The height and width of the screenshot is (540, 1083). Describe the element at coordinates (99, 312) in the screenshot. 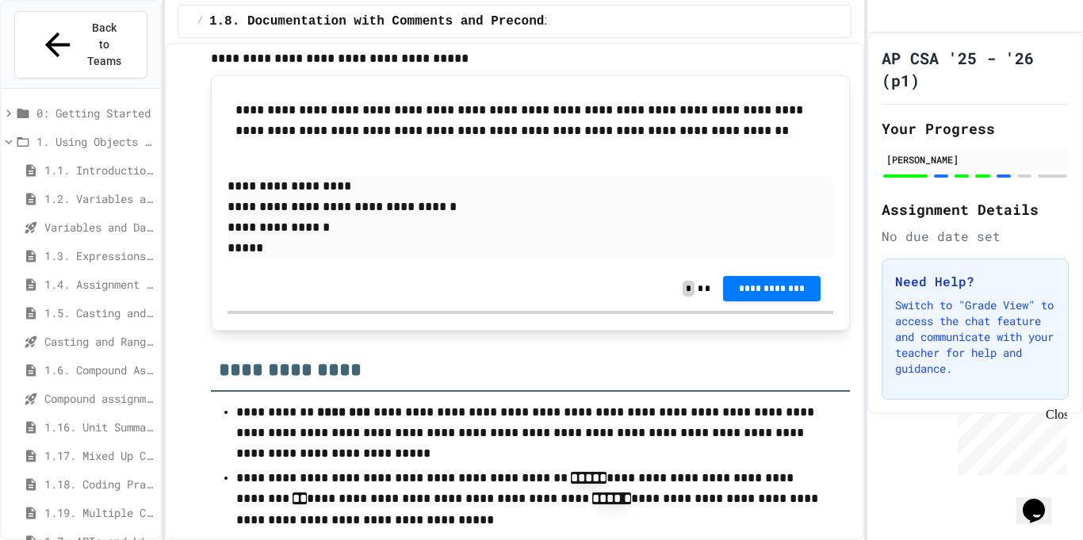

I see `span: 1.5. Casting and Ranges of Values` at that location.